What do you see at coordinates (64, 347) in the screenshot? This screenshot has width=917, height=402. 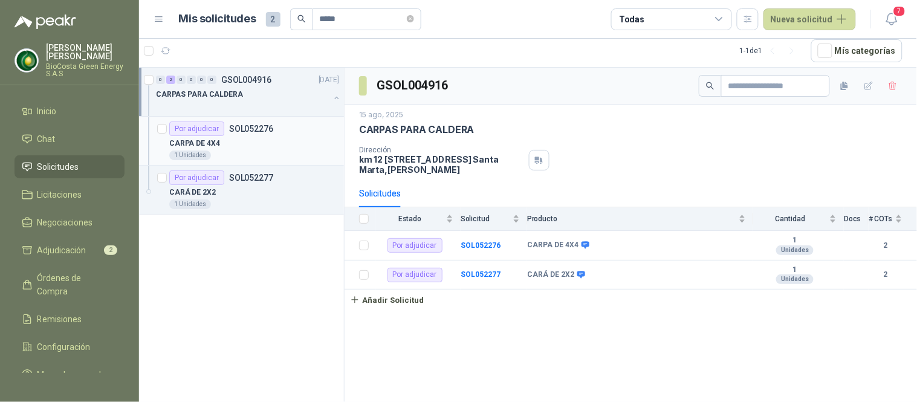 I see `span: Configuración` at bounding box center [64, 347].